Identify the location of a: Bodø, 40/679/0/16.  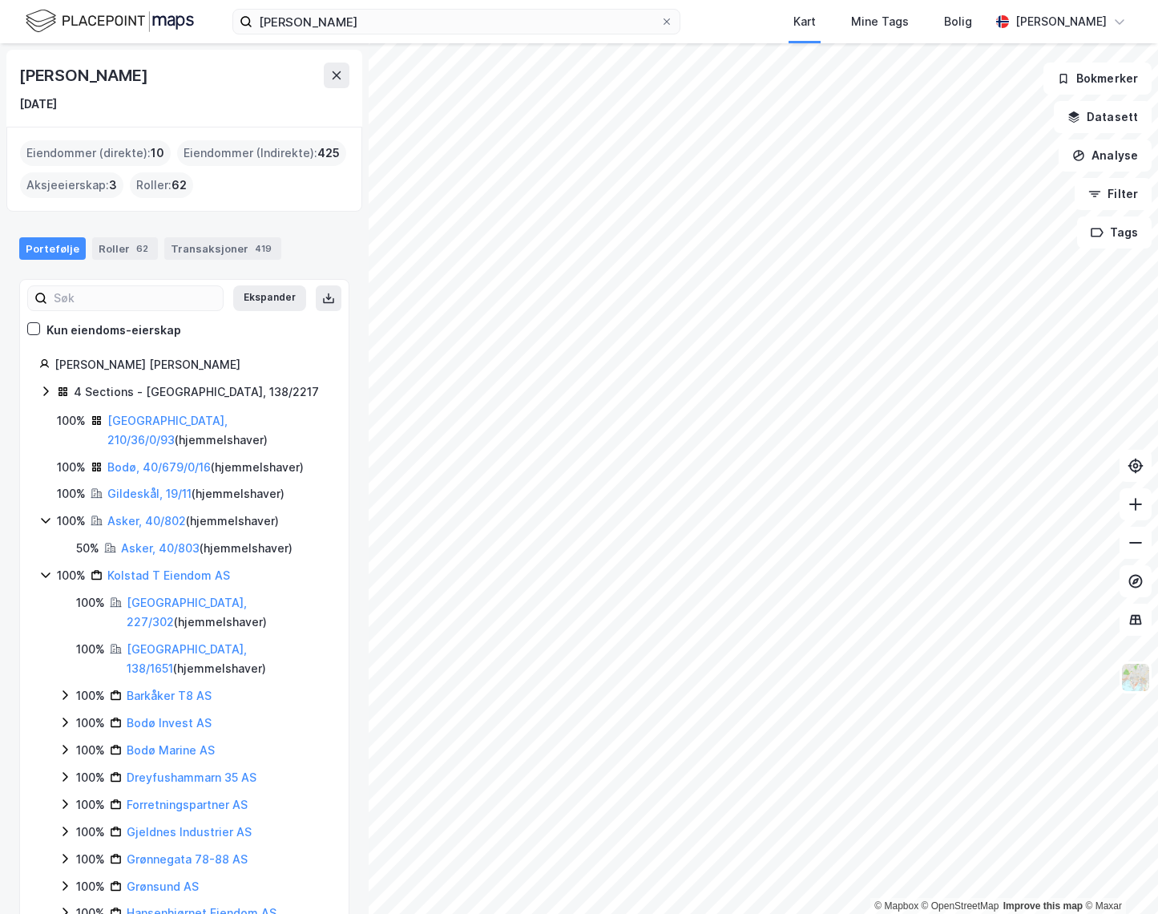
(159, 466).